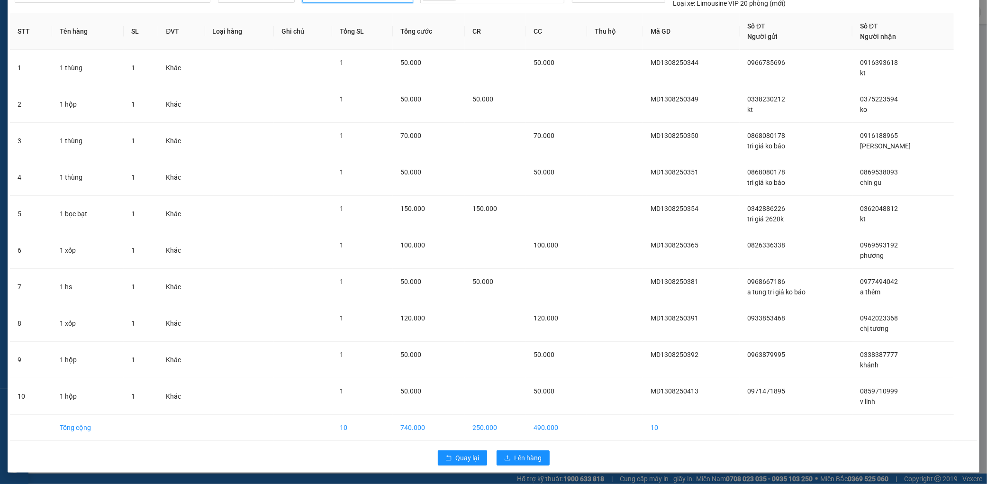  I want to click on td: 7, so click(31, 287).